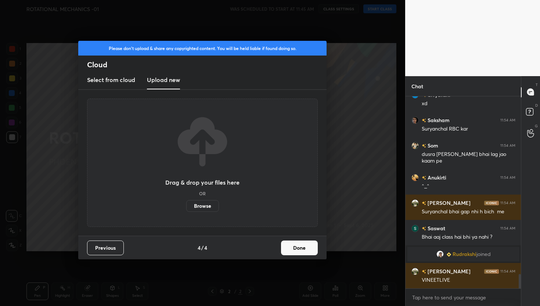  What do you see at coordinates (483, 254) in the screenshot?
I see `span: joined` at bounding box center [483, 254].